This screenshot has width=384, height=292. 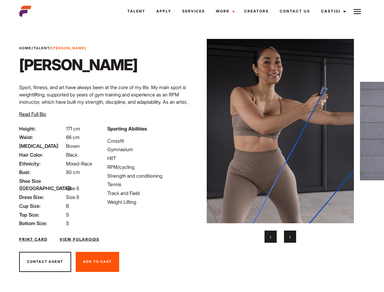 What do you see at coordinates (148, 149) in the screenshot?
I see `li: Gymnasium` at bounding box center [148, 149].